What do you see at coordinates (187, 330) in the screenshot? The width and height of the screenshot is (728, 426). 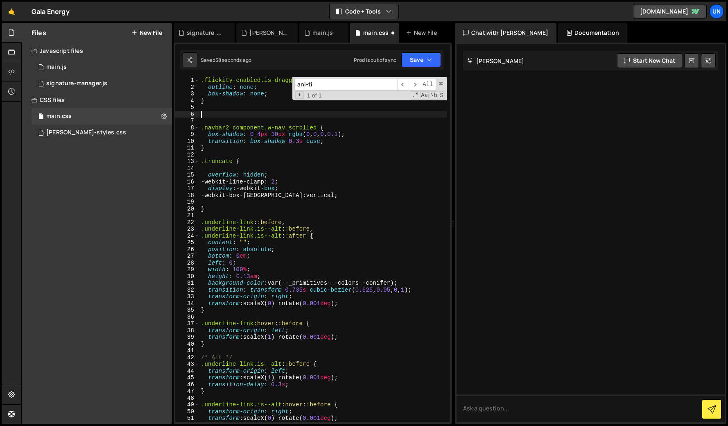 I see `div: 38` at bounding box center [187, 330].